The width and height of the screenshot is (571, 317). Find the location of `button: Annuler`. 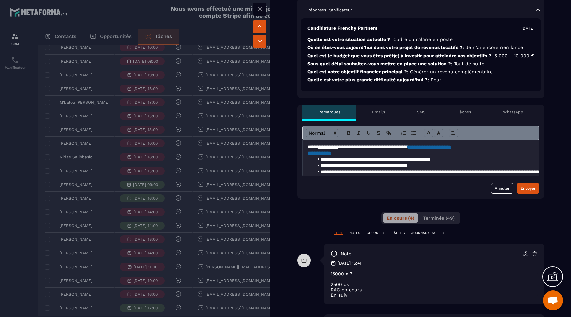

button: Annuler is located at coordinates (502, 188).